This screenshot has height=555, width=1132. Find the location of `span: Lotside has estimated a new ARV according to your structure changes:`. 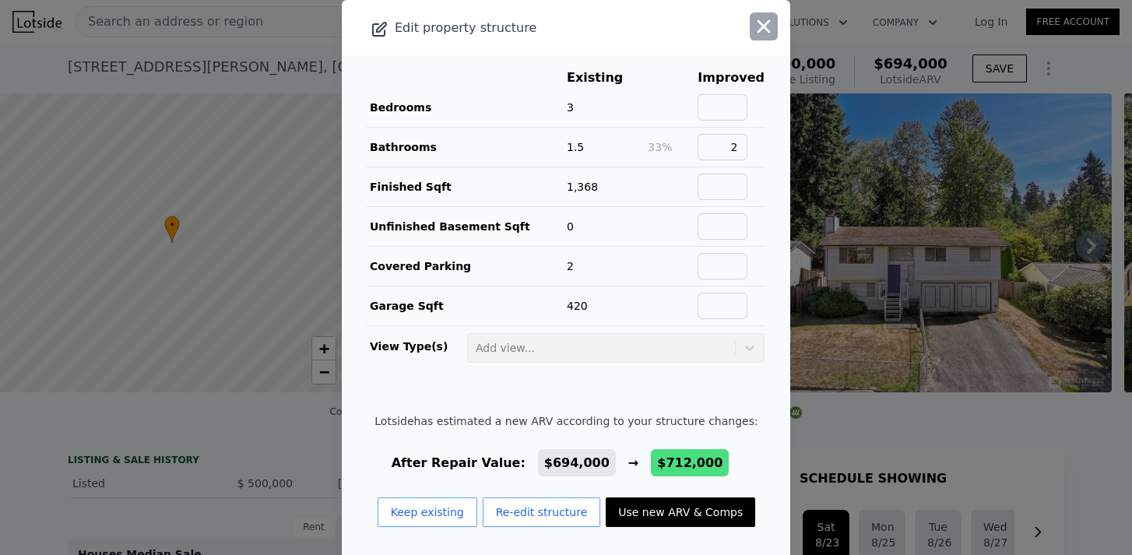

span: Lotside has estimated a new ARV according to your structure changes: is located at coordinates (566, 421).